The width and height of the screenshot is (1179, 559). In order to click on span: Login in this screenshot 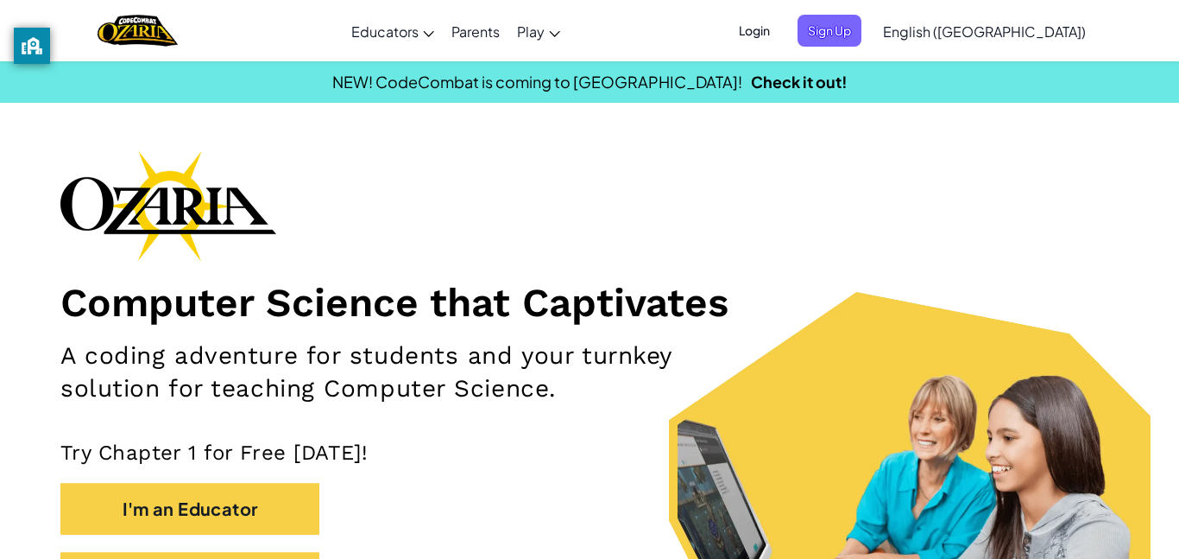, I will do `click(755, 30)`.